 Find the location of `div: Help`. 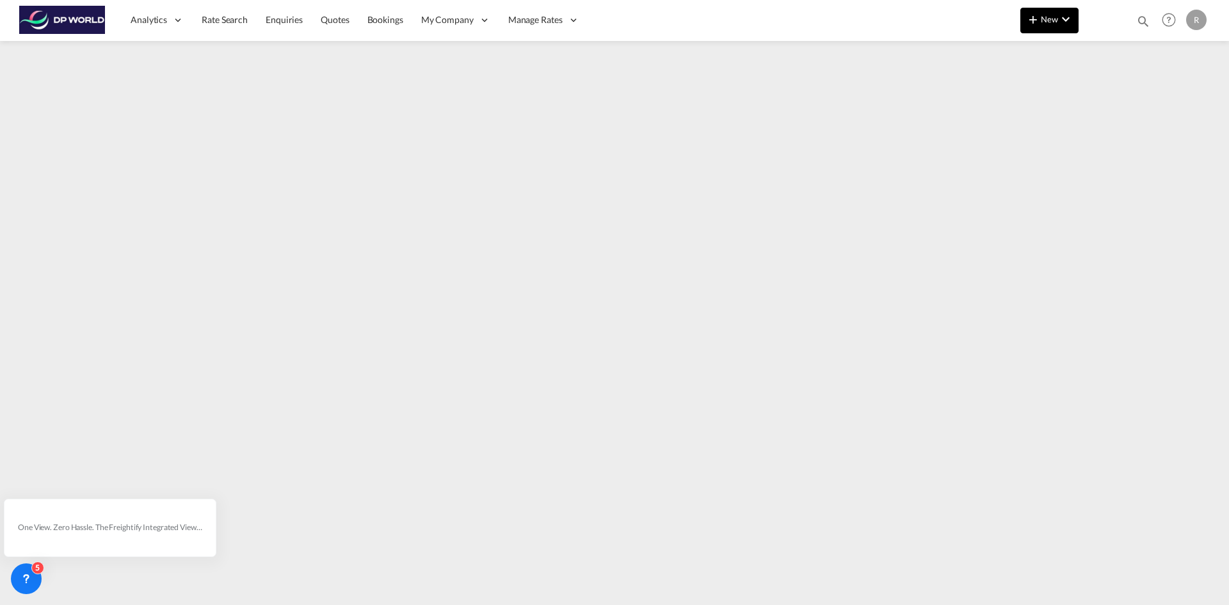

div: Help is located at coordinates (1172, 20).